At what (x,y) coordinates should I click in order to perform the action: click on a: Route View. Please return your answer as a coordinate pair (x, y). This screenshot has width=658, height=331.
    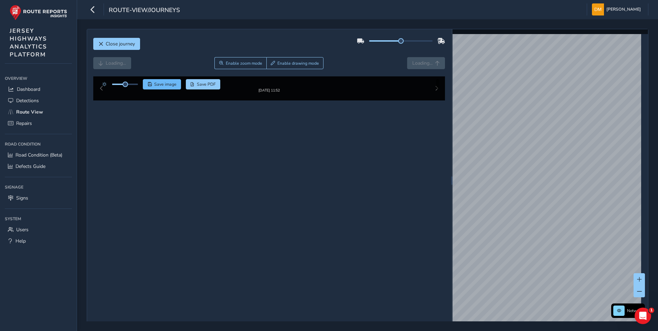
    Looking at the image, I should click on (38, 112).